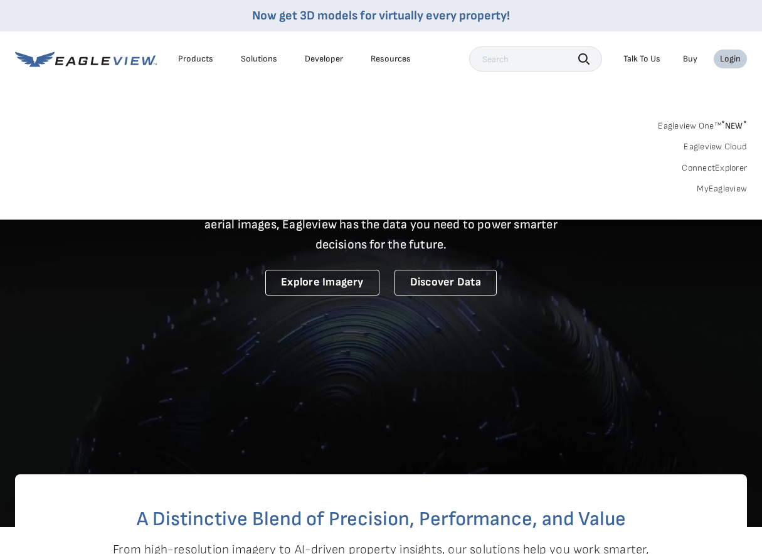 This screenshot has height=554, width=762. What do you see at coordinates (690, 59) in the screenshot?
I see `a: Buy` at bounding box center [690, 59].